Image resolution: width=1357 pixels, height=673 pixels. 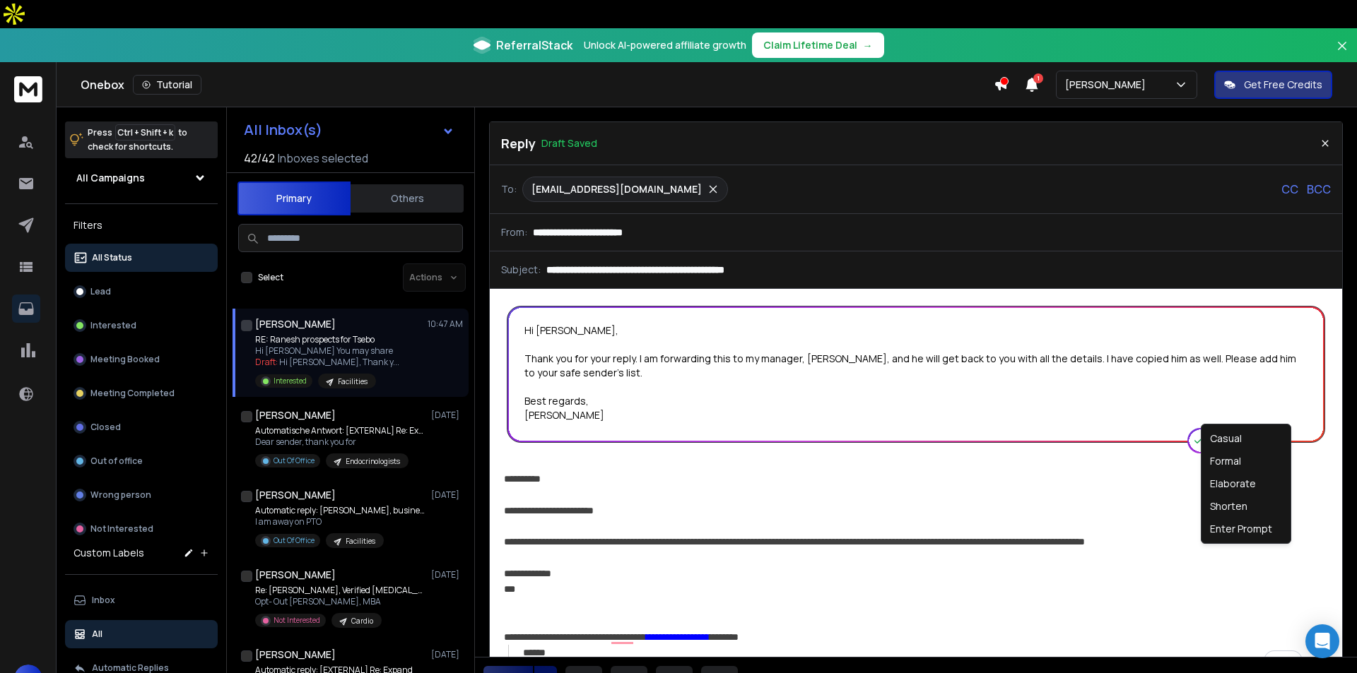 I want to click on p: Cardio, so click(x=362, y=621).